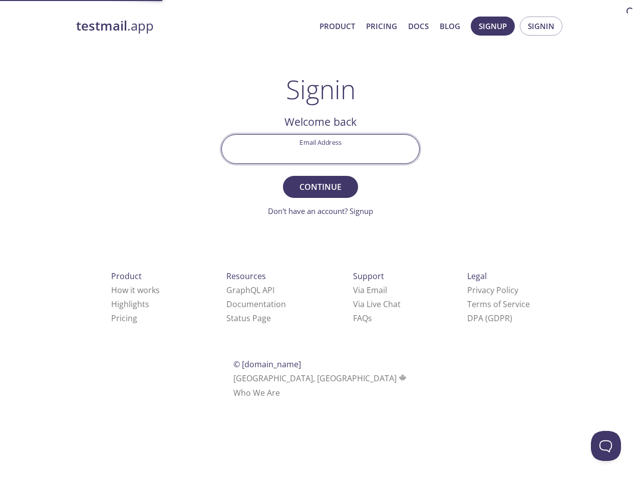  What do you see at coordinates (130, 304) in the screenshot?
I see `a: Highlights` at bounding box center [130, 304].